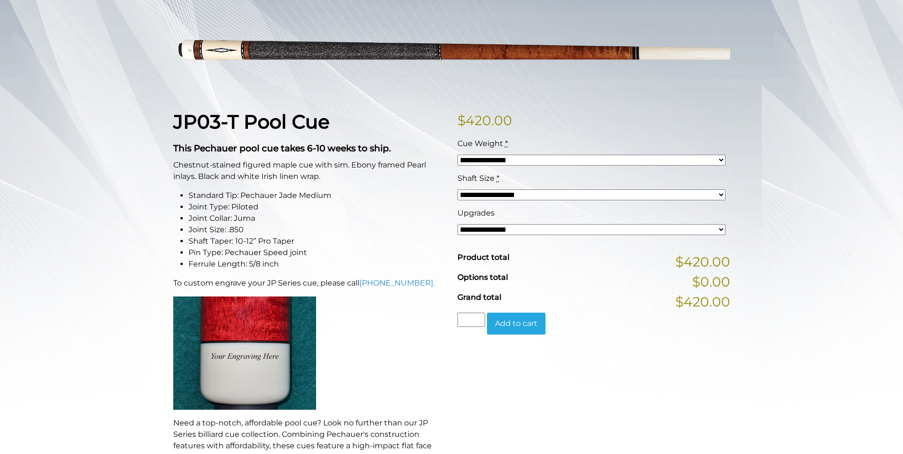 The width and height of the screenshot is (903, 454). I want to click on img: An image of a cue butt with the words "YOUR ENGRAVING HERE"., so click(245, 353).